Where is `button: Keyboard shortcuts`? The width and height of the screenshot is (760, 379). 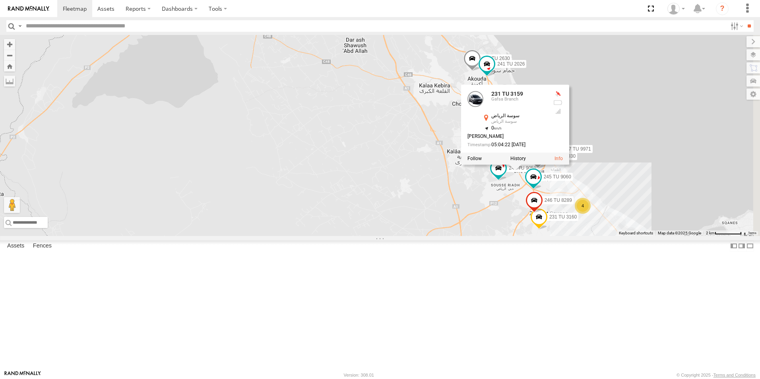
button: Keyboard shortcuts is located at coordinates (636, 233).